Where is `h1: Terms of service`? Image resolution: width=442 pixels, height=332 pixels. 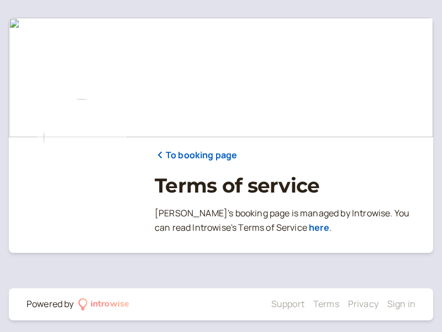
h1: Terms of service is located at coordinates (285, 185).